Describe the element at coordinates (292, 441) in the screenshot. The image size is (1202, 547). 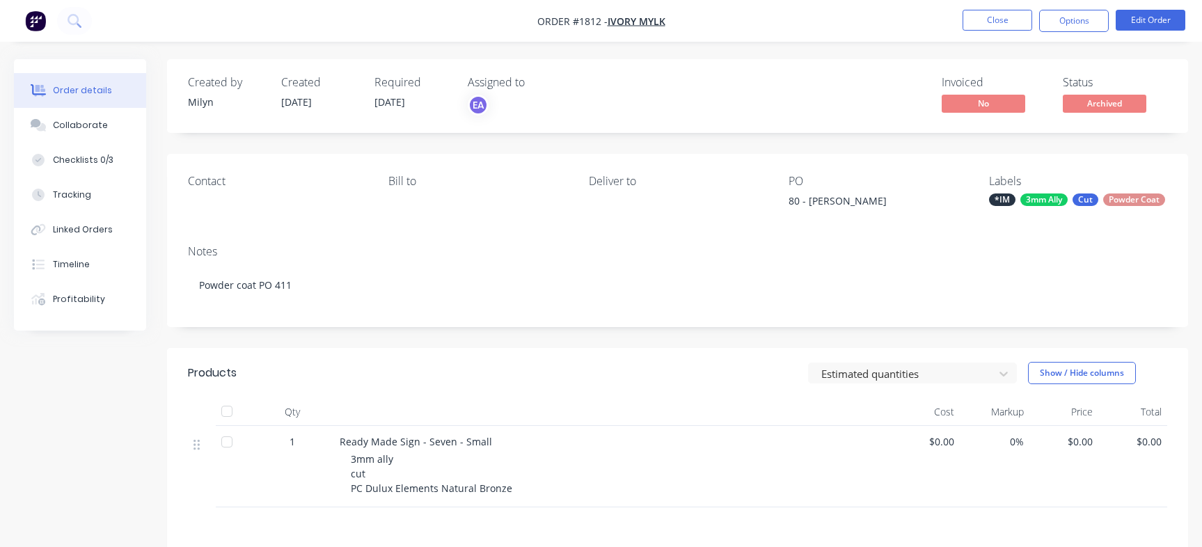
I see `span: 1` at that location.